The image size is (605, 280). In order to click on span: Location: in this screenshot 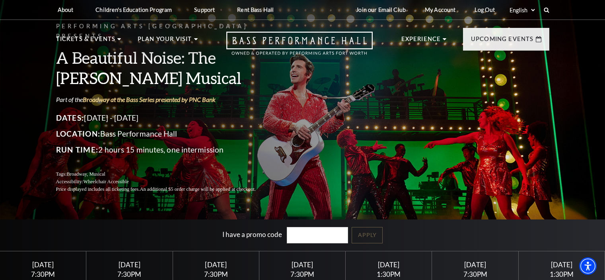, I will do `click(78, 133)`.